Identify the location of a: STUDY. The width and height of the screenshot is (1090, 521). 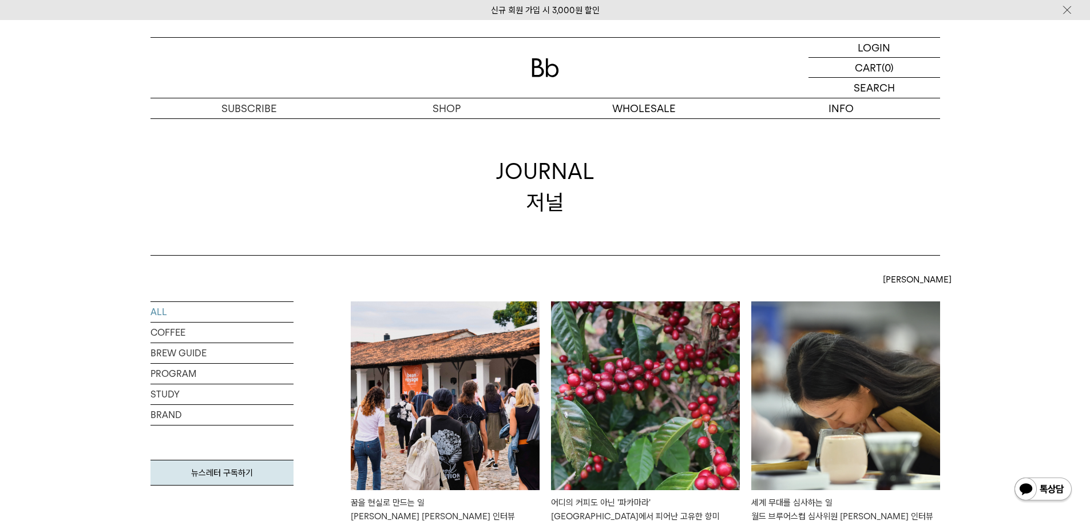
(222, 394).